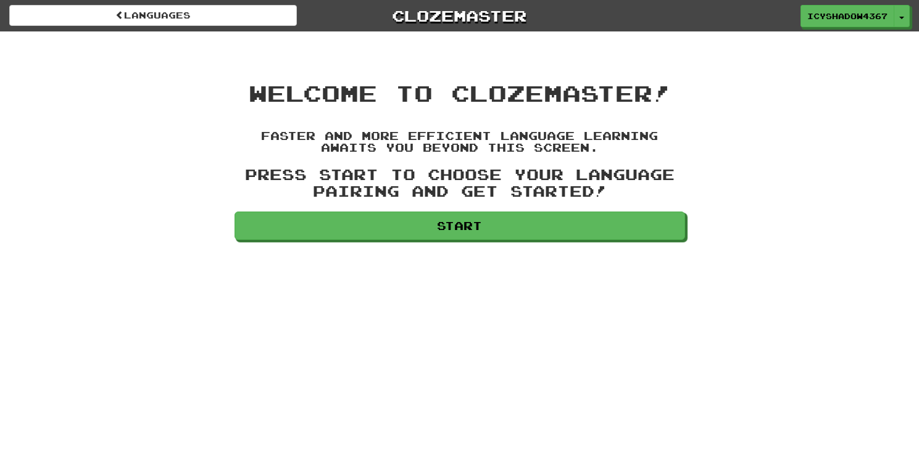  Describe the element at coordinates (460, 226) in the screenshot. I see `a: Start` at that location.